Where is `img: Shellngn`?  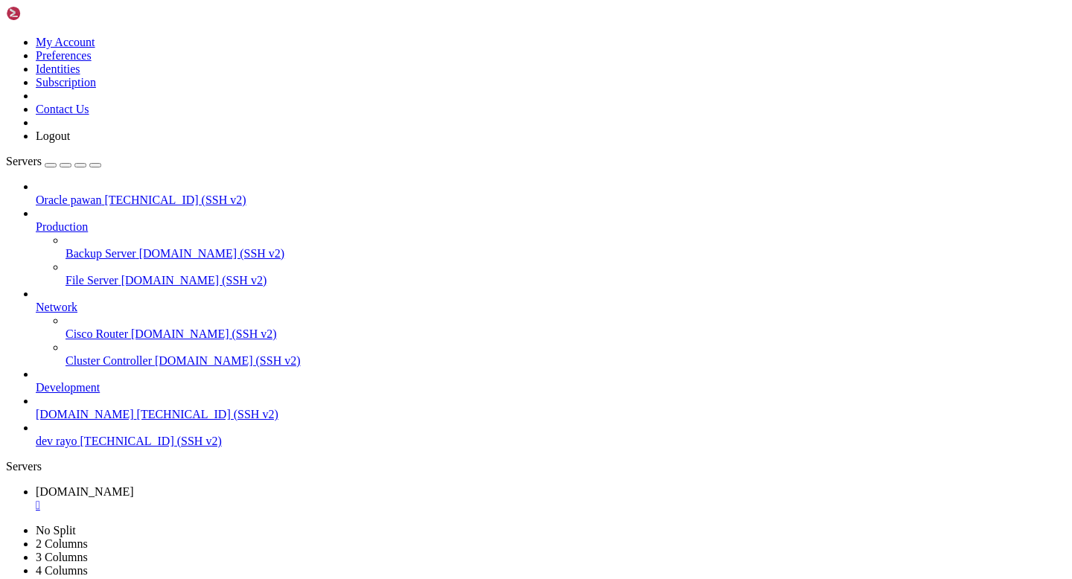
img: Shellngn is located at coordinates (48, 13).